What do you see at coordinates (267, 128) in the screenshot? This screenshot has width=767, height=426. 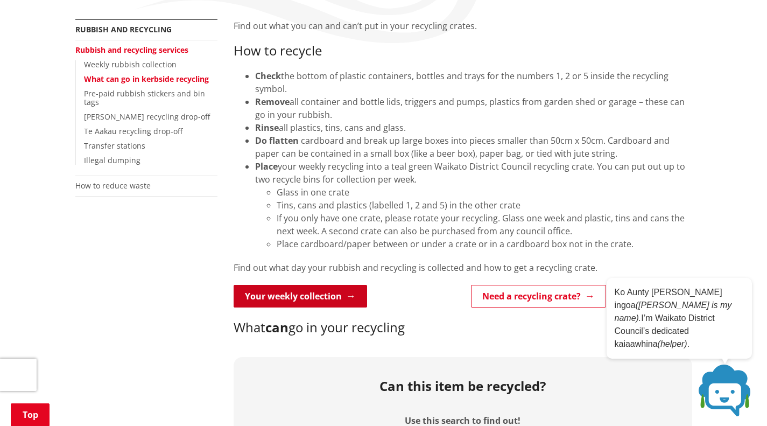 I see `strong: Rinse` at bounding box center [267, 128].